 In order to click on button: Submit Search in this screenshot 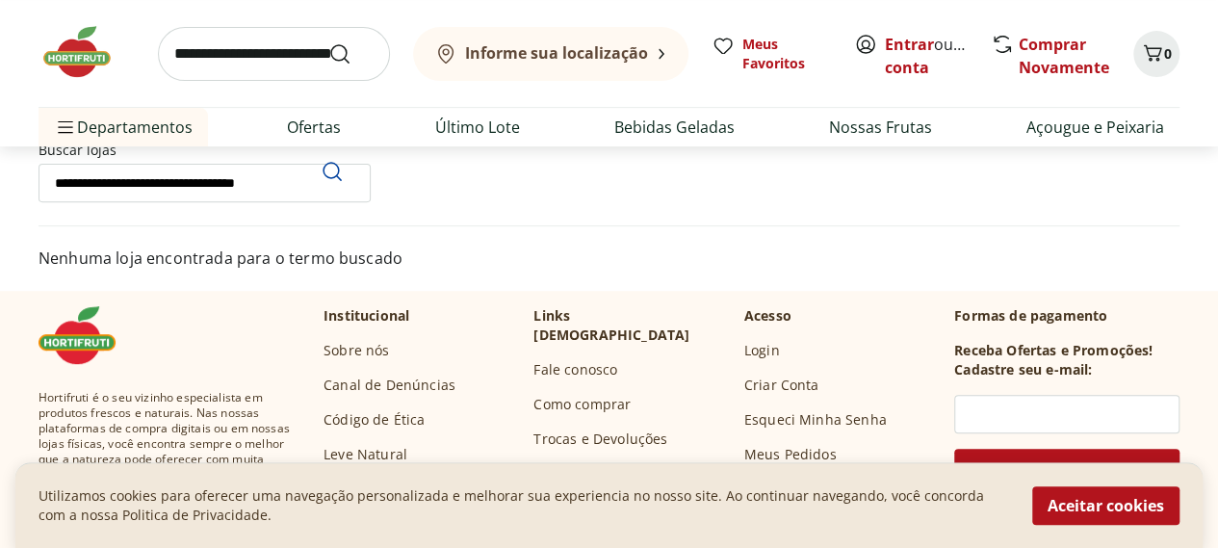, I will do `click(351, 54)`.